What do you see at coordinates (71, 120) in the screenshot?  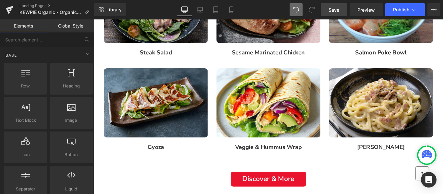 I see `span: Image` at bounding box center [71, 120].